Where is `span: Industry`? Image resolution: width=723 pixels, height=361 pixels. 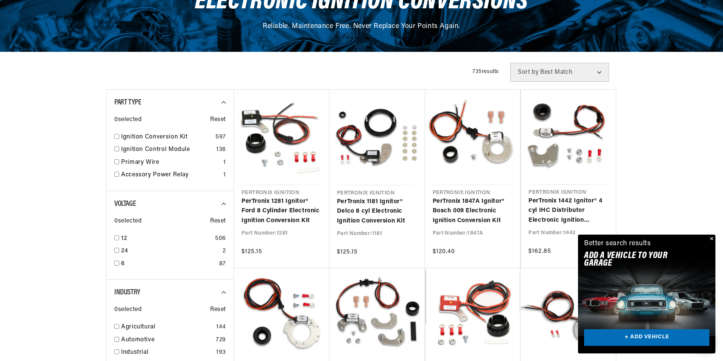 span: Industry is located at coordinates (127, 293).